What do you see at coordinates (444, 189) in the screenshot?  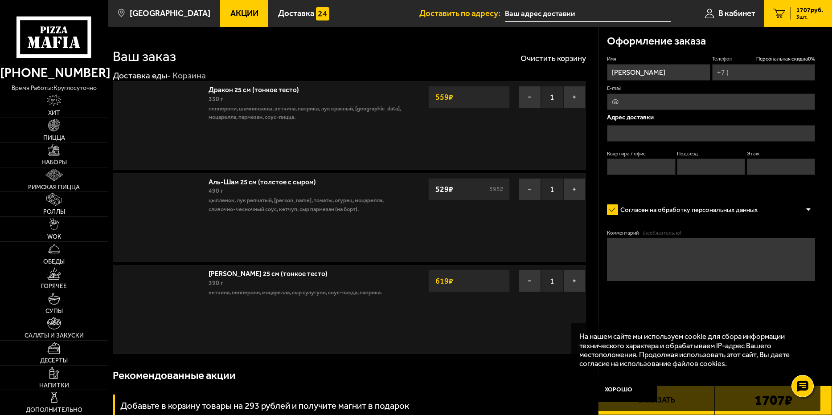 I see `strong: 529 ₽` at bounding box center [444, 189].